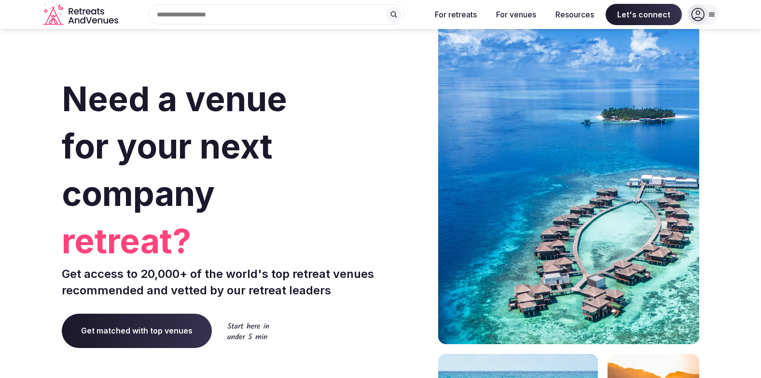  What do you see at coordinates (219, 281) in the screenshot?
I see `p: Get access to 20,000+ of the world's top retreat venues recommended and vetted by our retreat lea...` at bounding box center [219, 281].